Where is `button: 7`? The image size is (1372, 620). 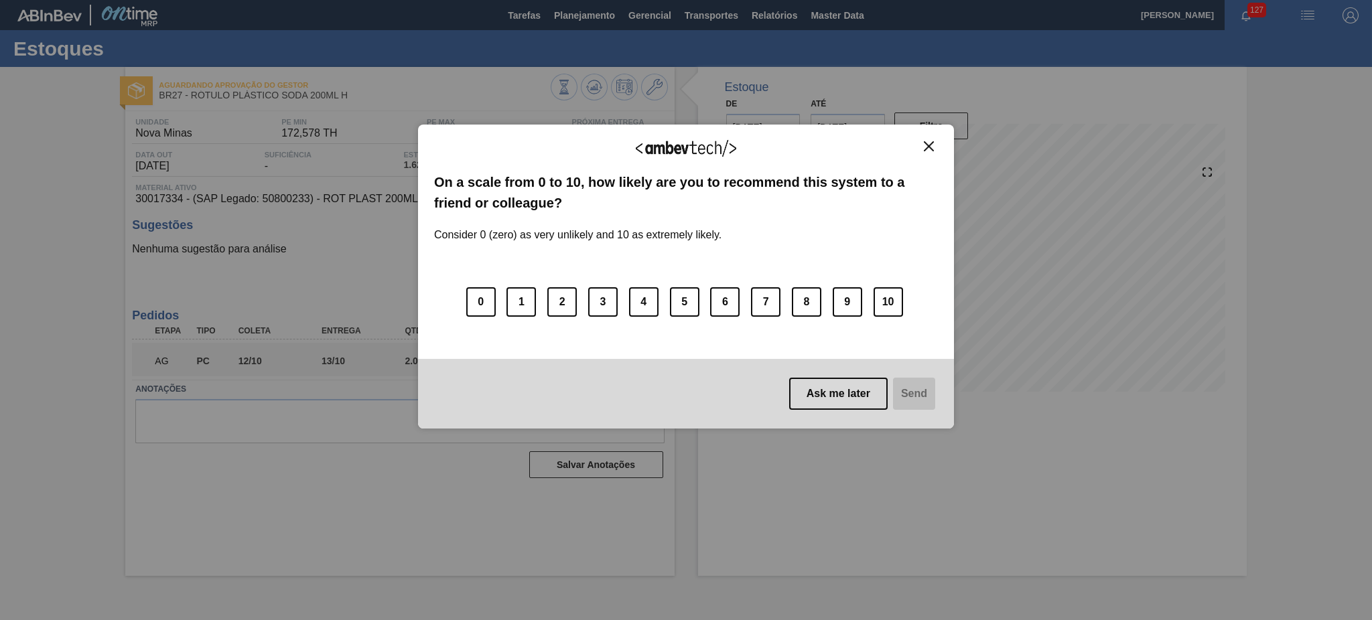 button: 7 is located at coordinates (766, 302).